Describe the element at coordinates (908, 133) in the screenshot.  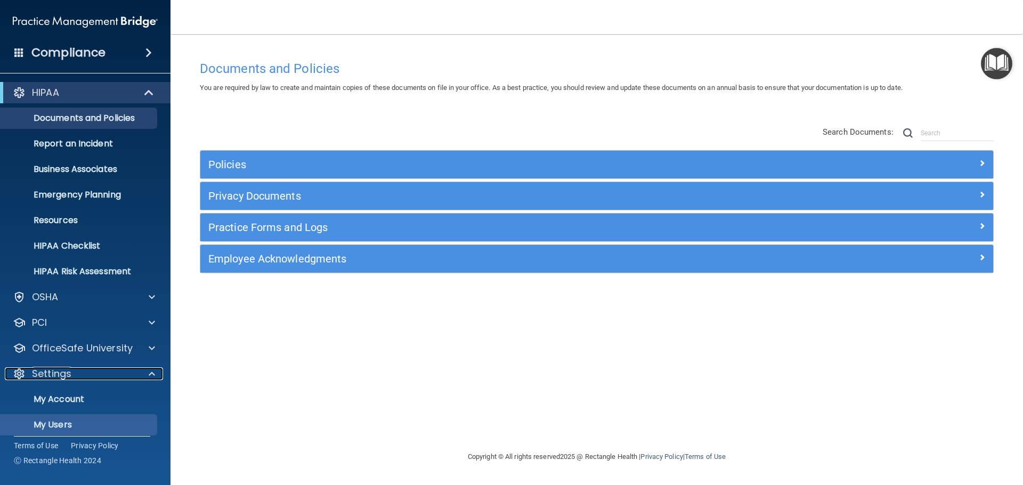
I see `img: ic-search.3b580494.png` at that location.